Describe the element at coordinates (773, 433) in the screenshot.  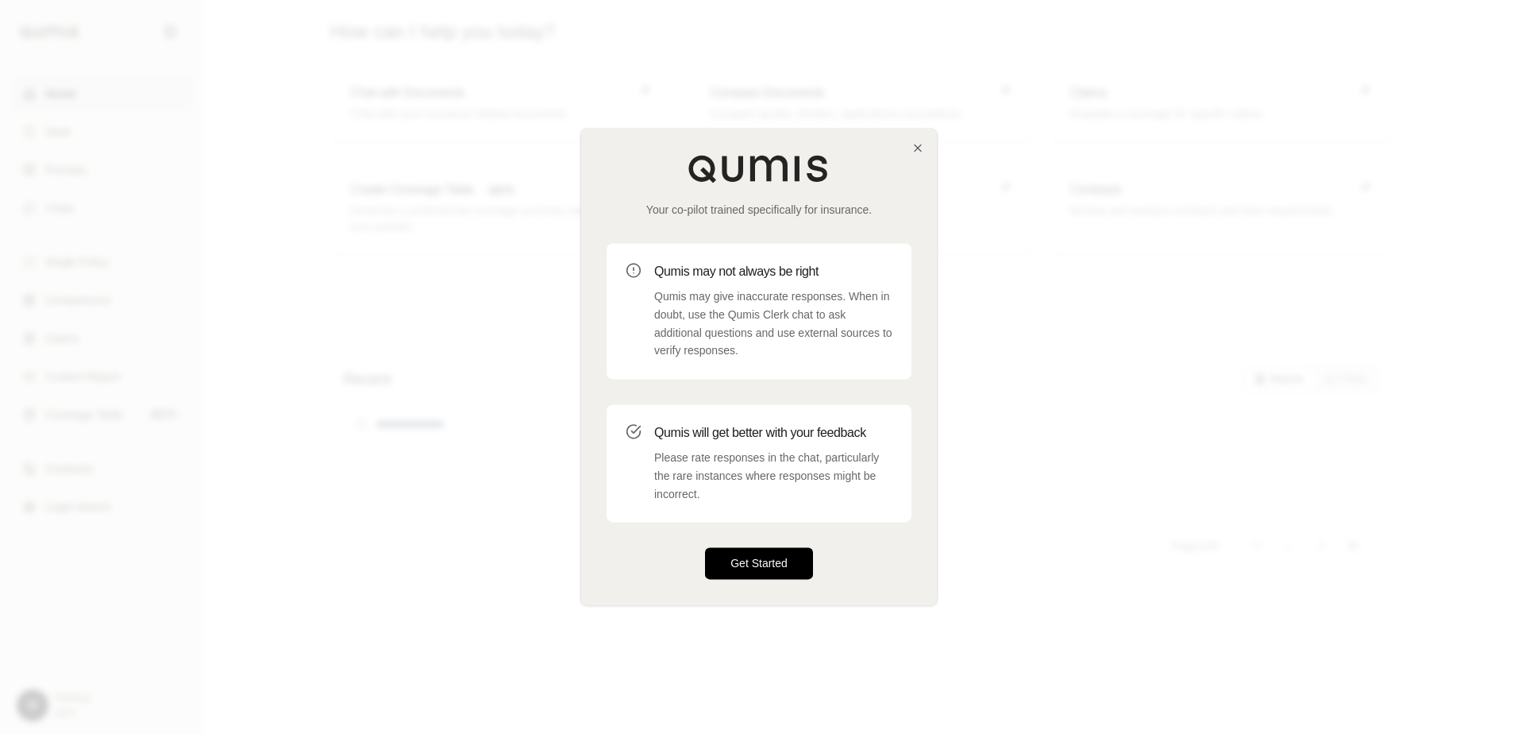
I see `h3: Qumis will get better with your feedback` at that location.